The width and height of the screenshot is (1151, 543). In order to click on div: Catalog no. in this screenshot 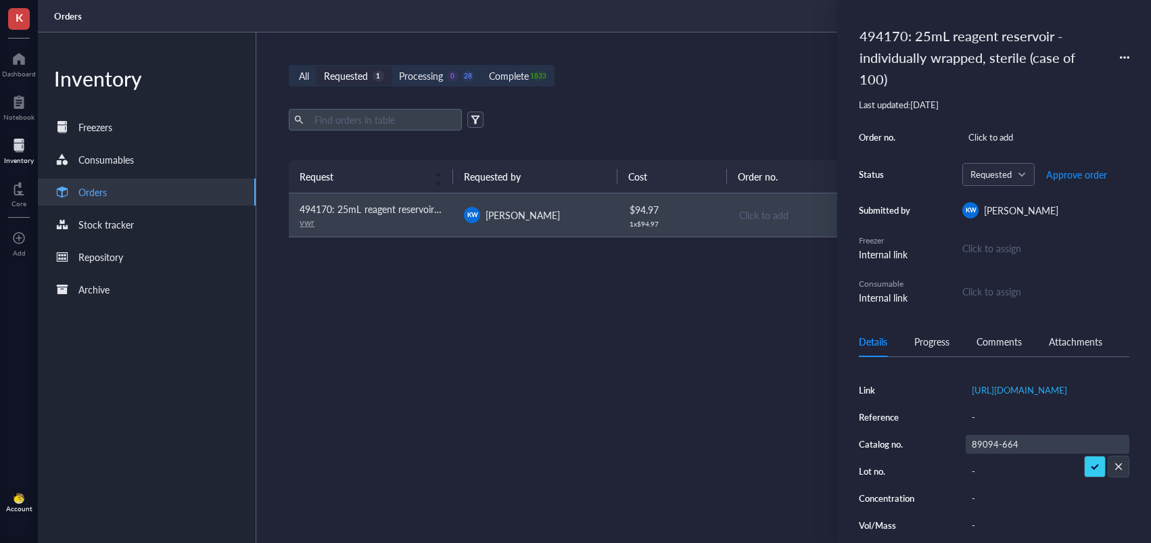, I will do `click(894, 444)`.